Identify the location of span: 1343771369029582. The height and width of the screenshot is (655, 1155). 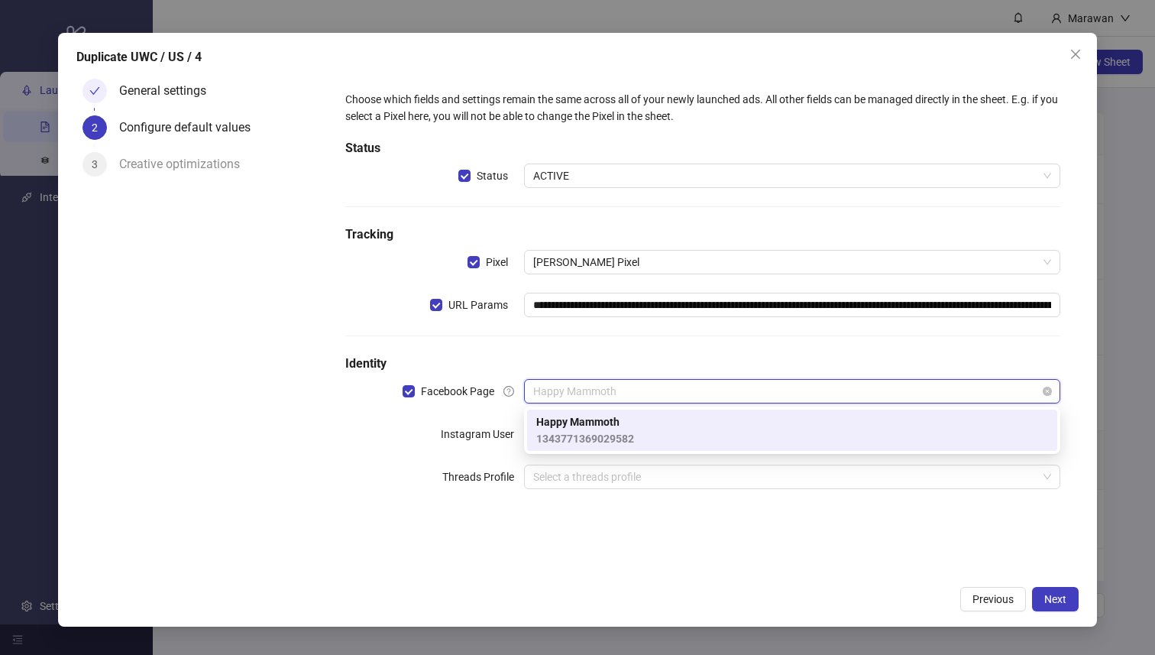
(585, 439).